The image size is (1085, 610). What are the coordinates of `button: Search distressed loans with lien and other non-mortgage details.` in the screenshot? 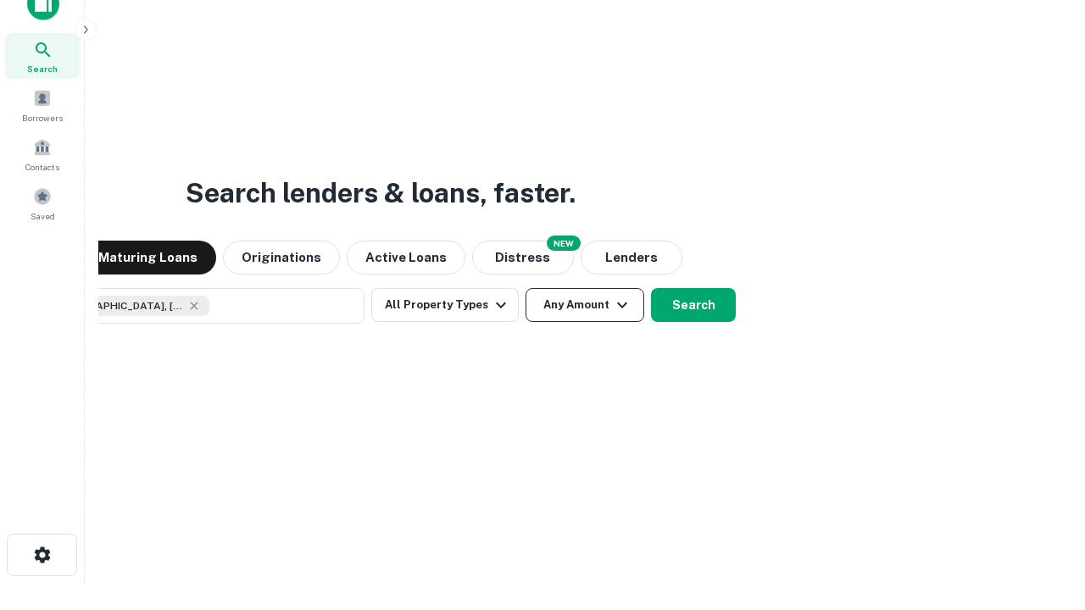 It's located at (523, 258).